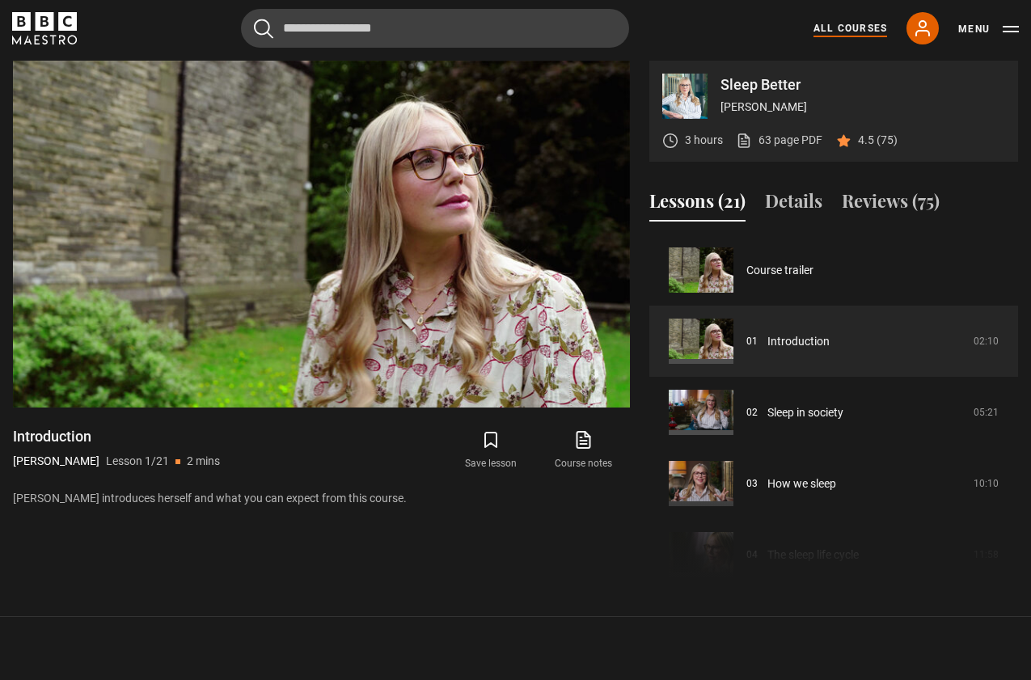 Image resolution: width=1031 pixels, height=680 pixels. I want to click on video-js: Video Player, so click(321, 234).